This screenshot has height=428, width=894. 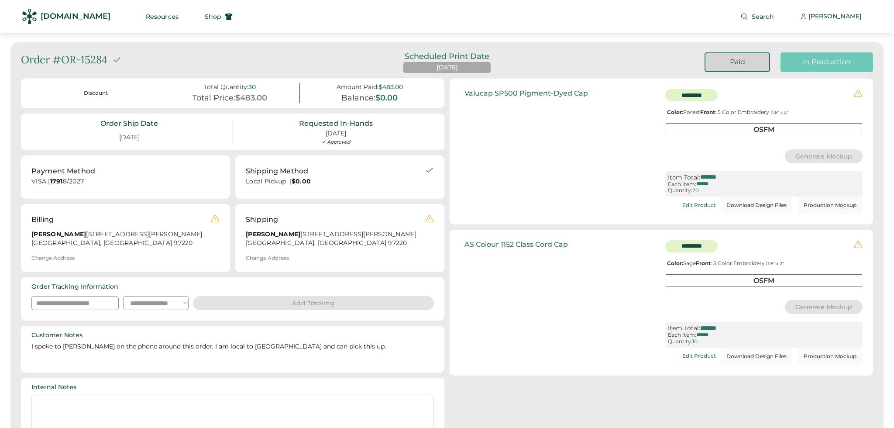 What do you see at coordinates (252, 87) in the screenshot?
I see `div: 30` at bounding box center [252, 87].